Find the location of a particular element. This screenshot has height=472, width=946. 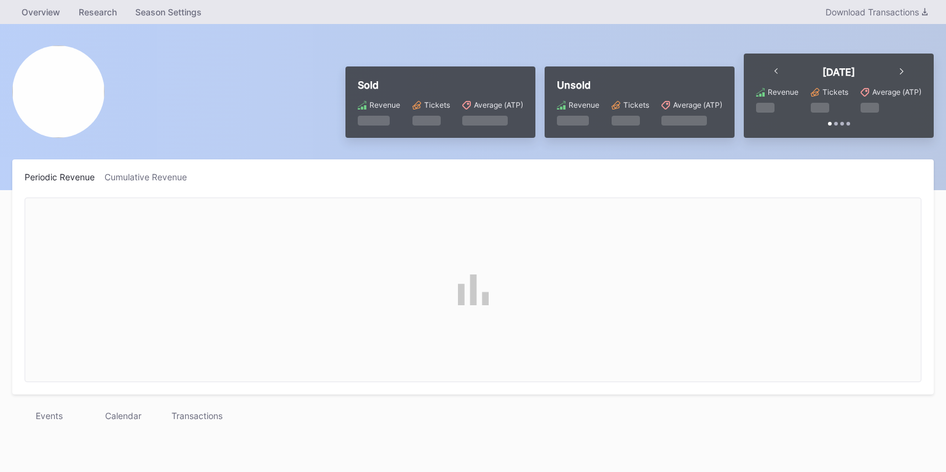

button: Download Transactions is located at coordinates (877, 12).